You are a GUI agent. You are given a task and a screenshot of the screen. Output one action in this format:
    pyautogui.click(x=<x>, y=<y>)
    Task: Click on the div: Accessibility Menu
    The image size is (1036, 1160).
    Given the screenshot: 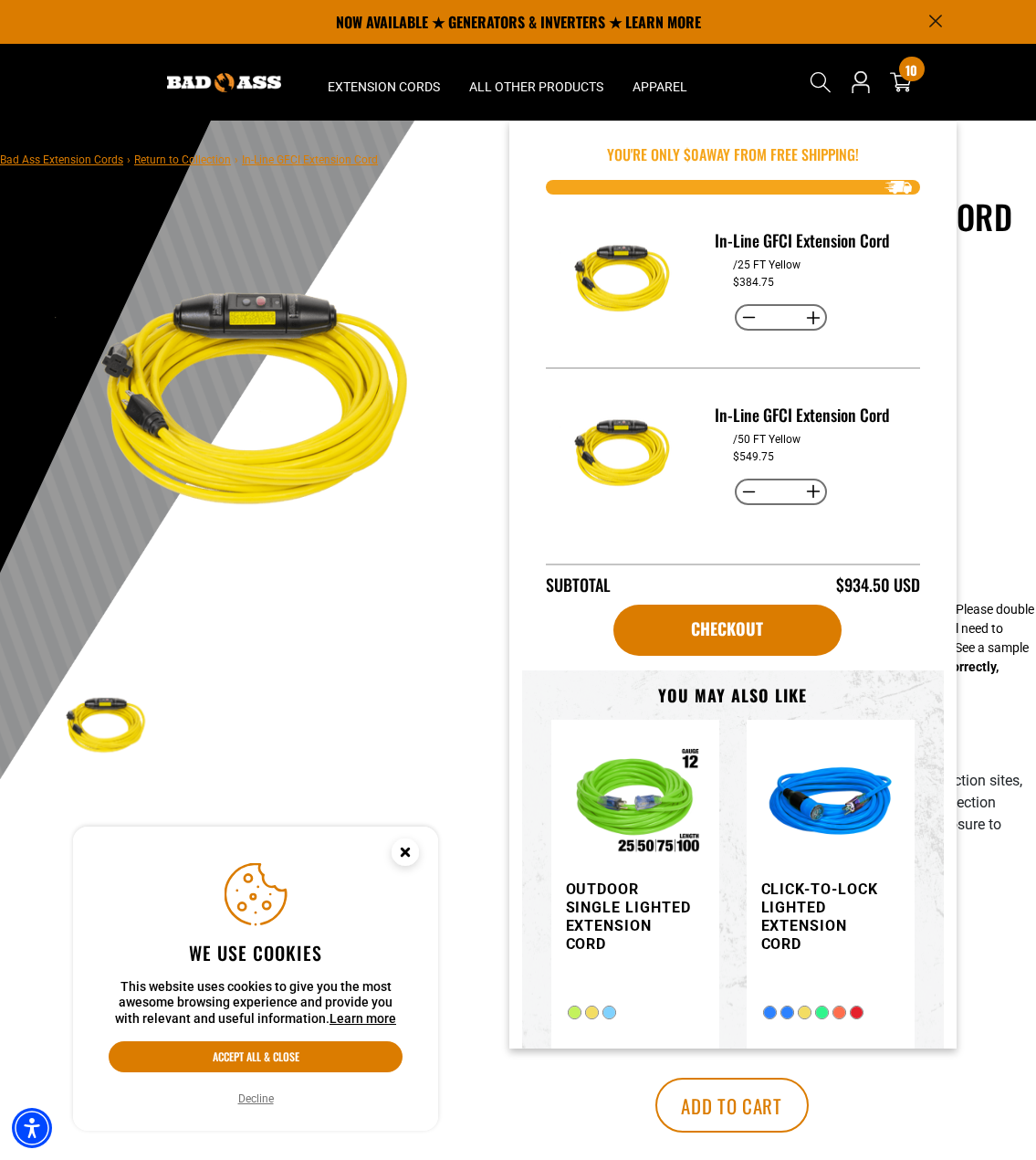 What is the action you would take?
    pyautogui.click(x=32, y=1127)
    